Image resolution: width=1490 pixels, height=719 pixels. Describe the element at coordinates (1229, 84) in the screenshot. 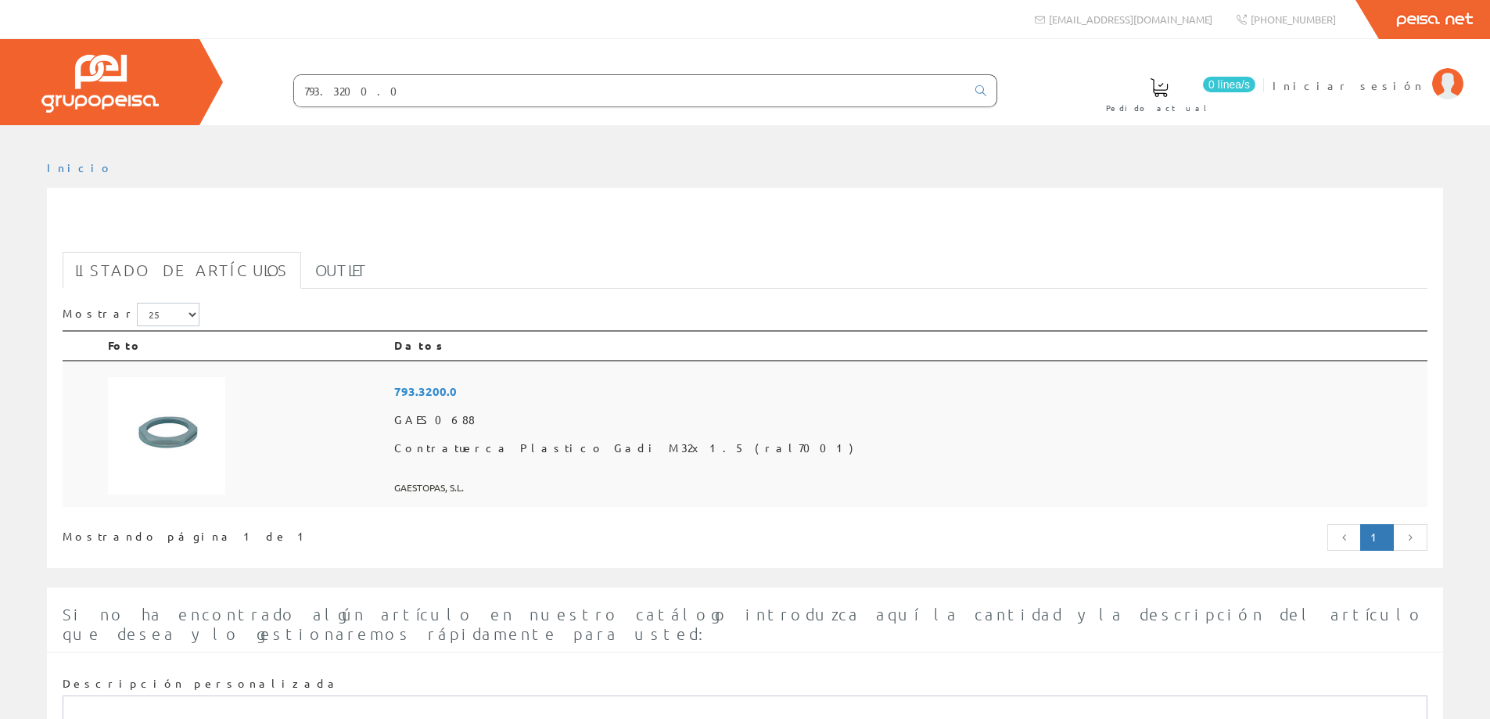

I see `span: 0 línea/s` at that location.